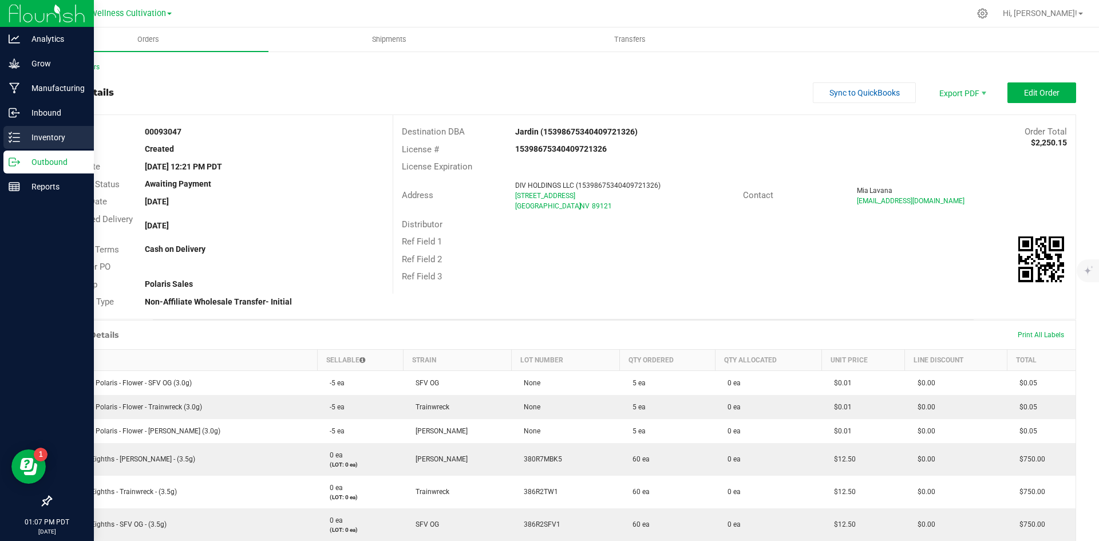 The image size is (1099, 541). Describe the element at coordinates (148, 39) in the screenshot. I see `span: Orders` at that location.